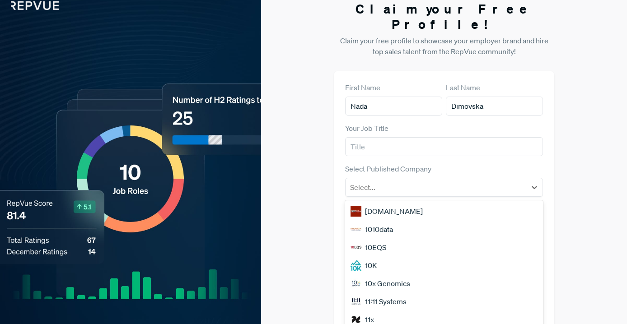 The width and height of the screenshot is (627, 324). Describe the element at coordinates (444, 229) in the screenshot. I see `div: 1010data` at that location.